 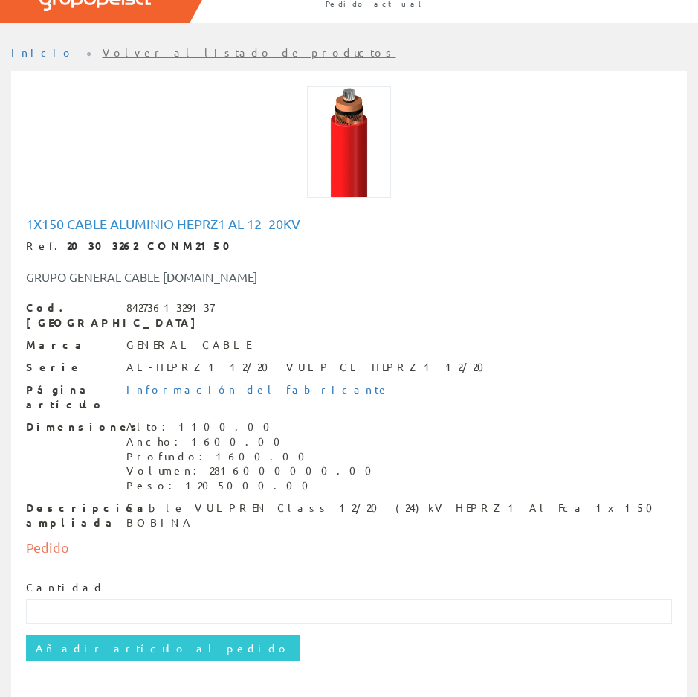 What do you see at coordinates (188, 345) in the screenshot?
I see `div: GENERAL CABLE` at bounding box center [188, 345].